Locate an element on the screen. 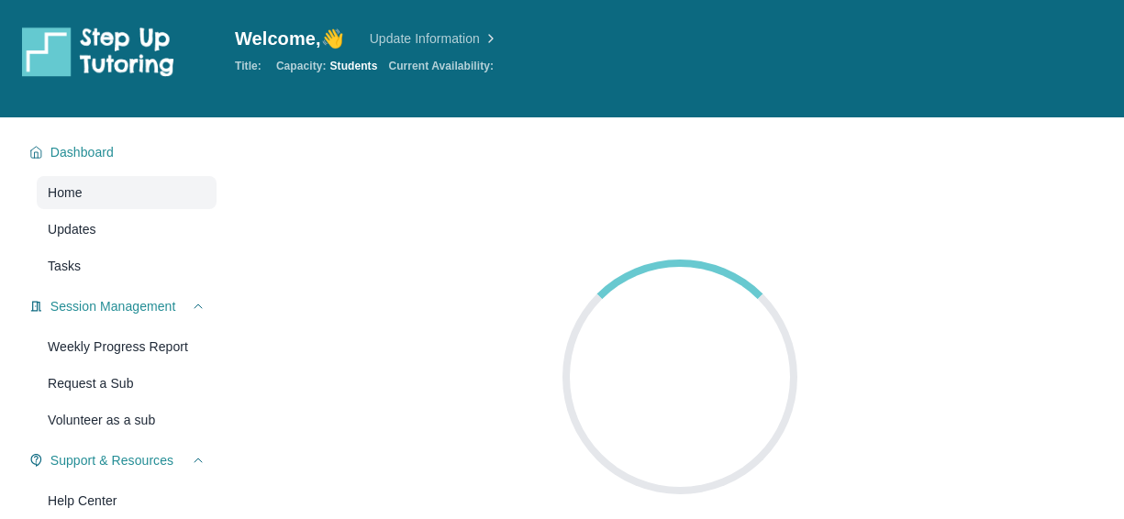  button: Session Management is located at coordinates (124, 306).